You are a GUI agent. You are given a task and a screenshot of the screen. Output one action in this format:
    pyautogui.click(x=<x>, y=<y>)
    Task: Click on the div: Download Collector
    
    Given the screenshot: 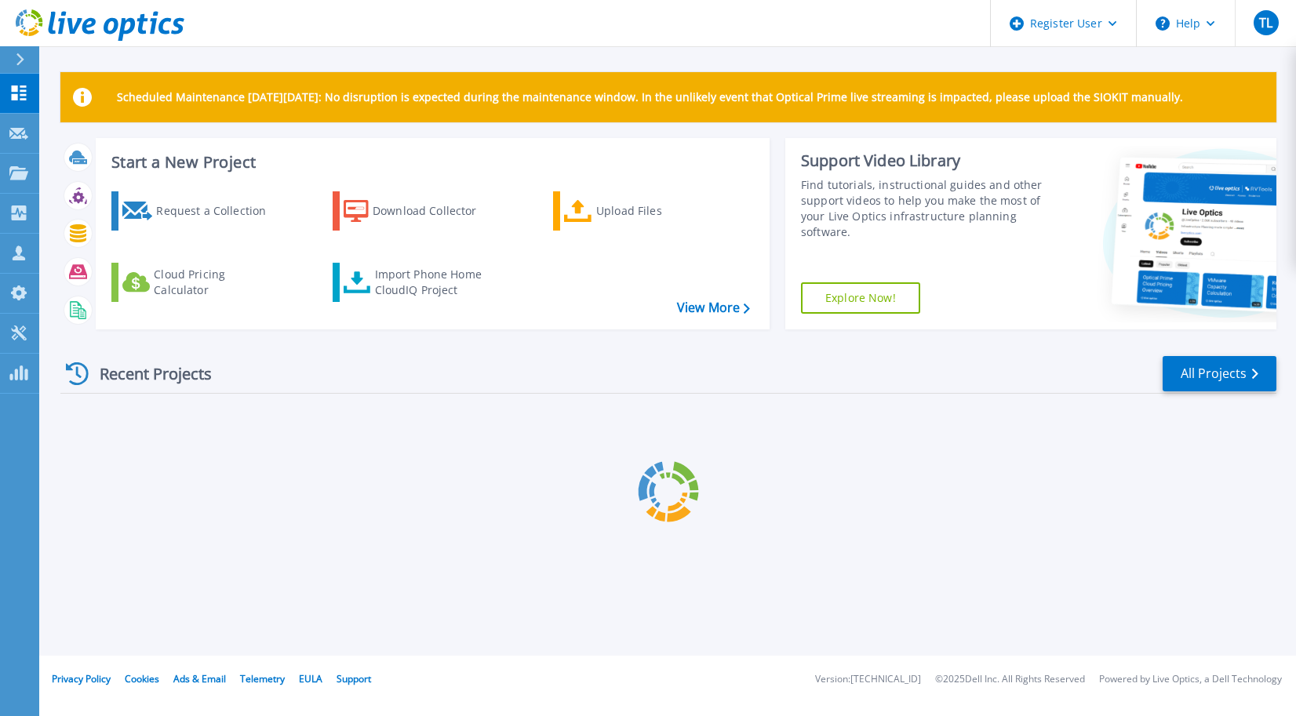 What is the action you would take?
    pyautogui.click(x=435, y=211)
    